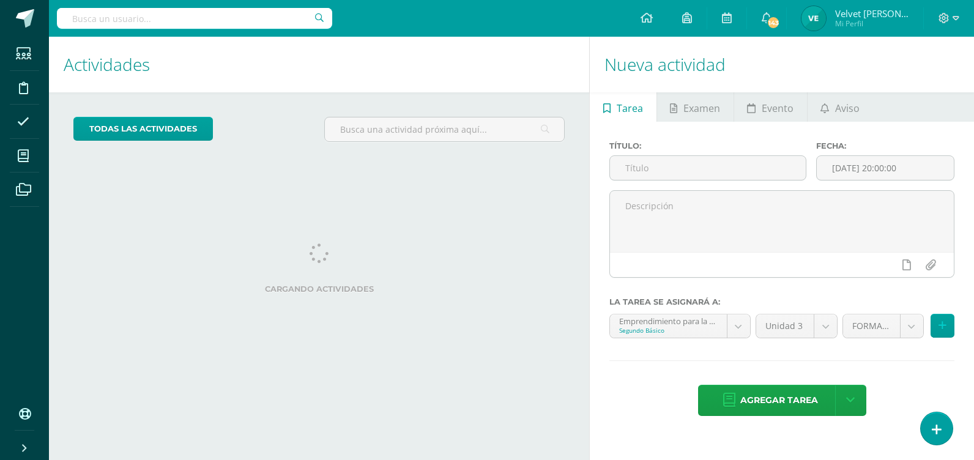  What do you see at coordinates (779, 400) in the screenshot?
I see `span: Agregar tarea` at bounding box center [779, 400].